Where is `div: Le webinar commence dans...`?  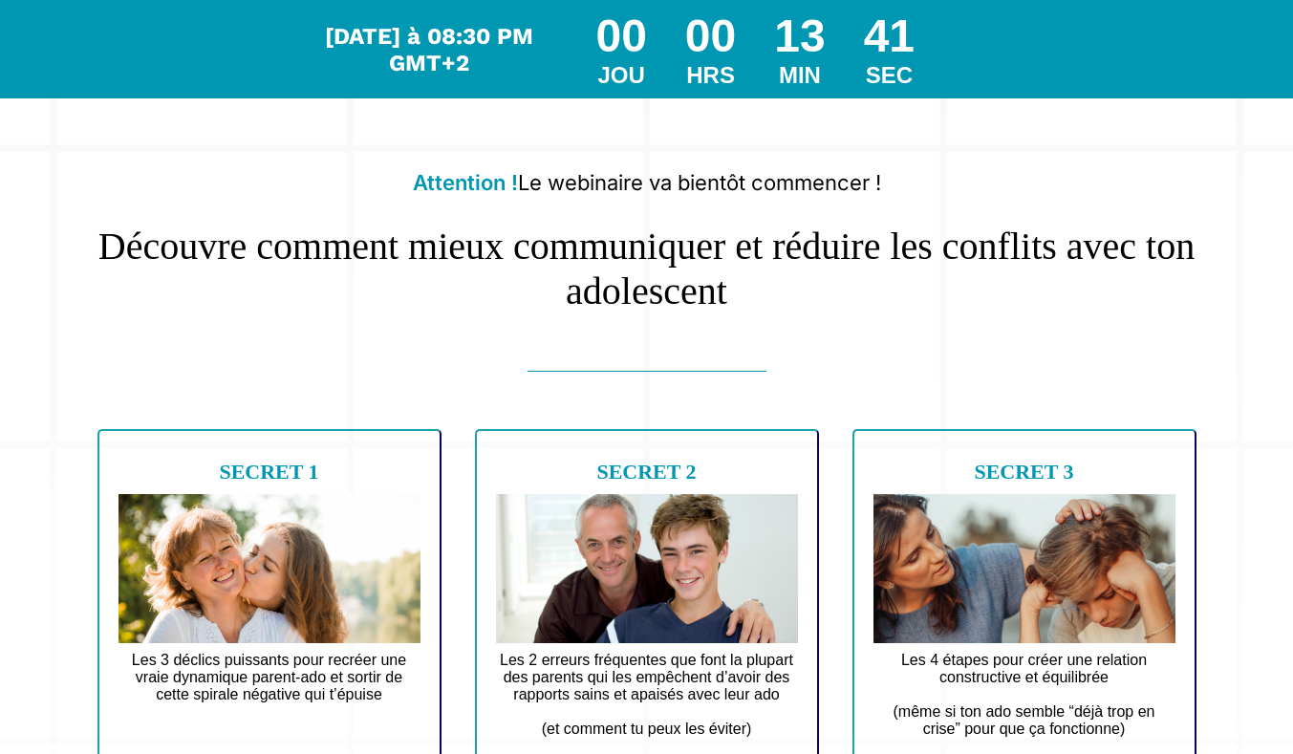 div: Le webinar commence dans... is located at coordinates (429, 50).